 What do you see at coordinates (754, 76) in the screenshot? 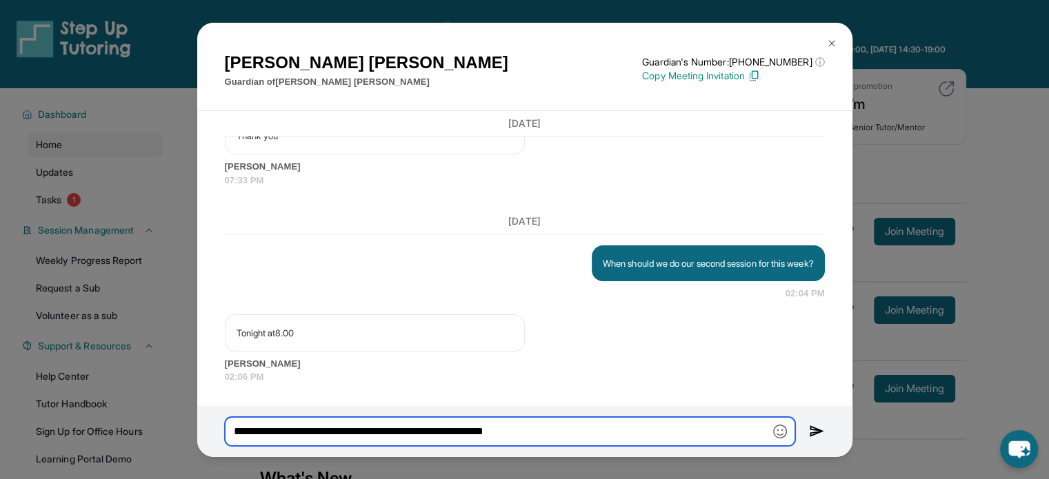
I see `img: Copy Icon` at bounding box center [754, 76].